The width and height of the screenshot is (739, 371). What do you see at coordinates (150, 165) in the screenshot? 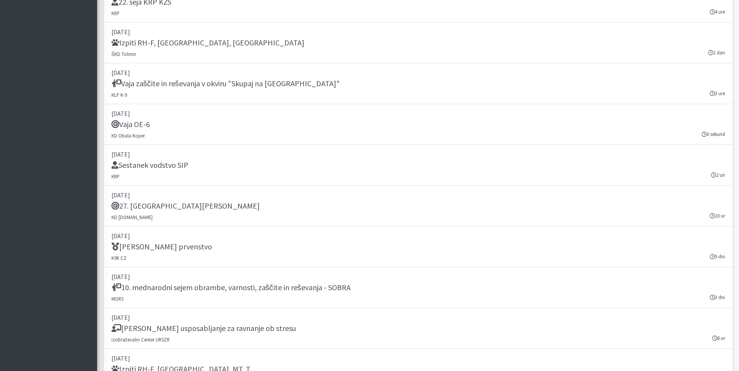
I see `h5: Sestanek vodstvo SIP` at bounding box center [150, 165].